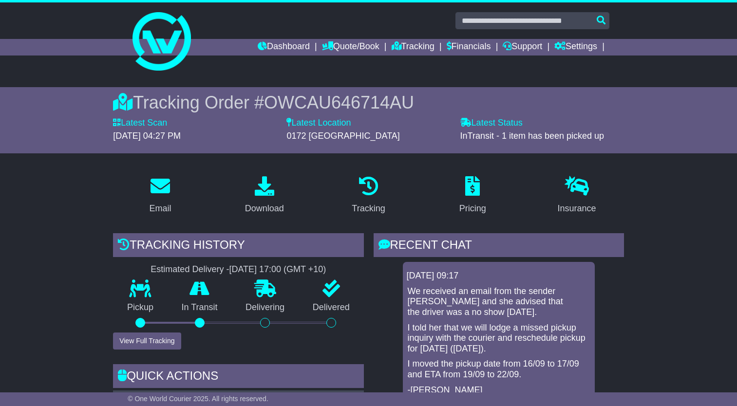  I want to click on p: I told her that we will lodge a missed pickup inquiry with the courier and reschedule pickup for ..., so click(499, 338).